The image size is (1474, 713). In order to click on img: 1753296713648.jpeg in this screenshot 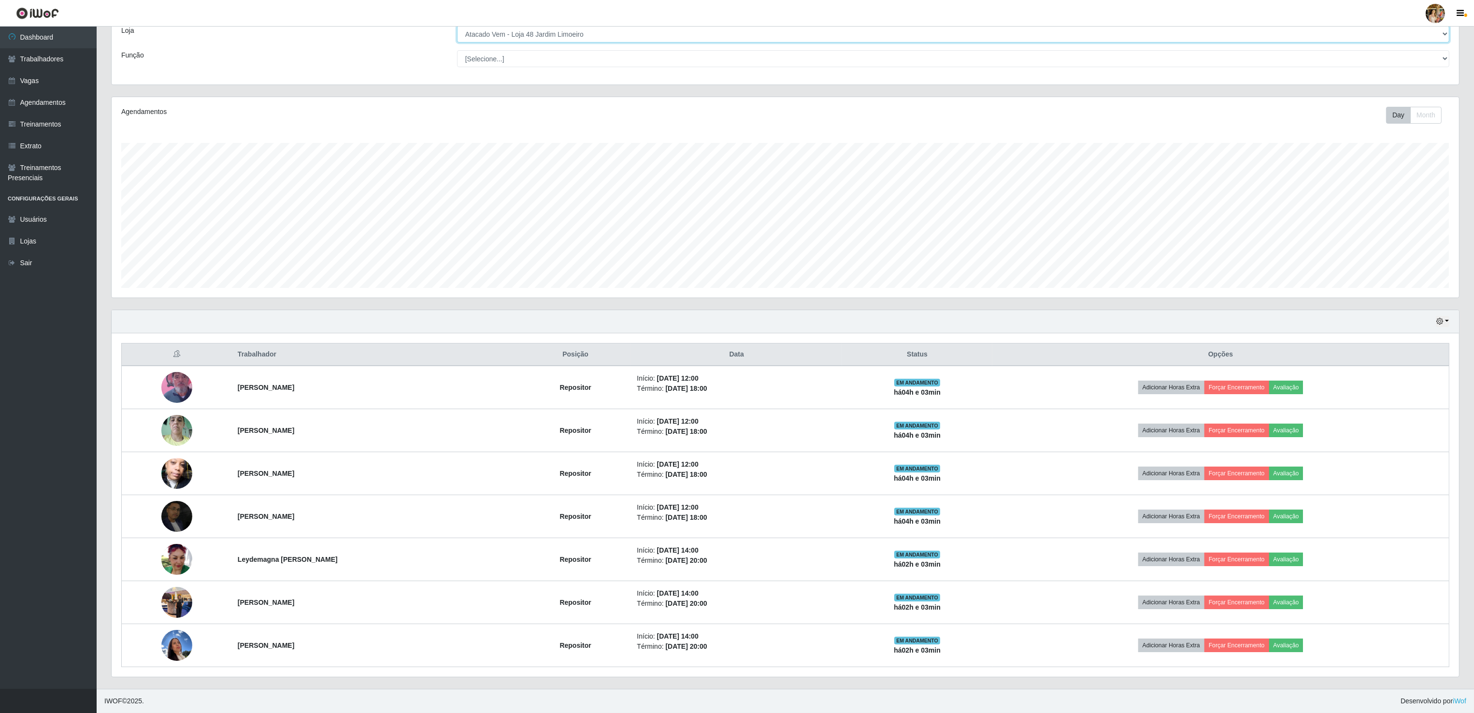, I will do `click(177, 430)`.